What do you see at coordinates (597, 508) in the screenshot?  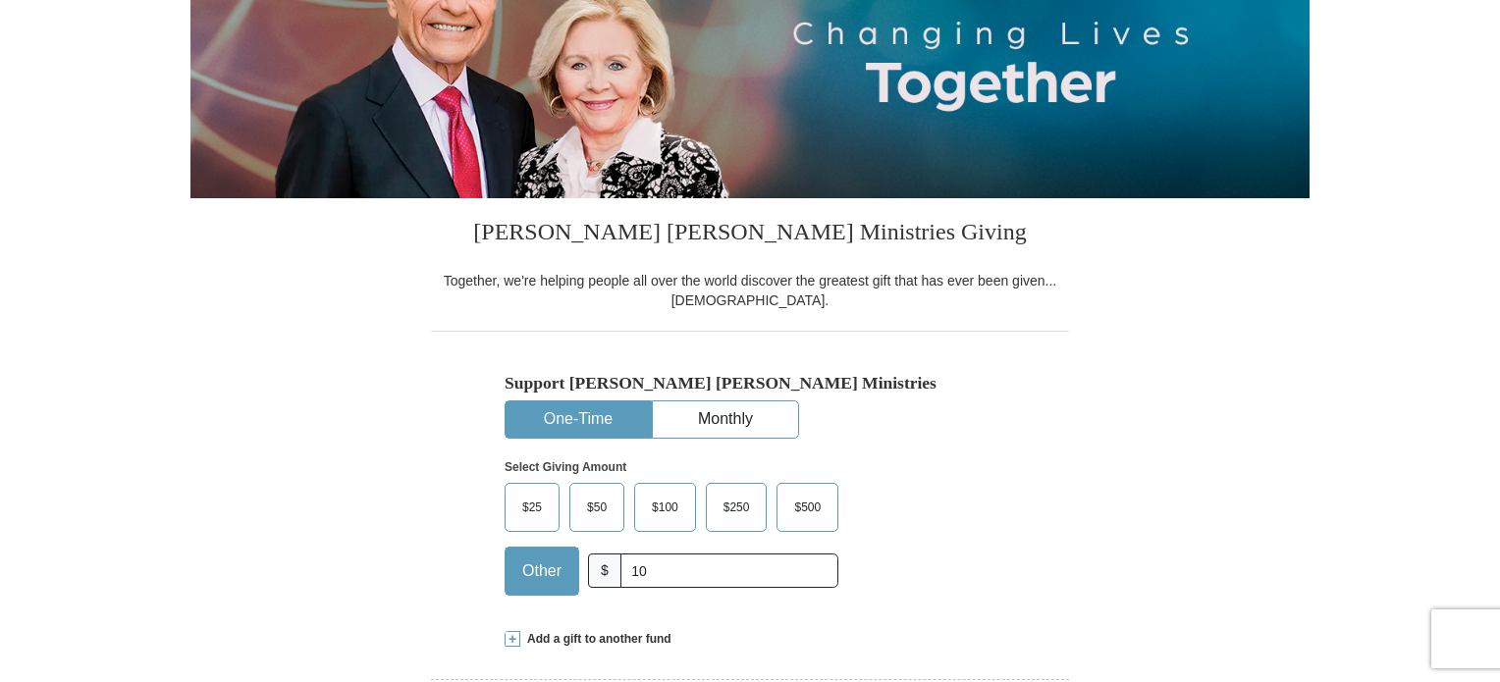 I see `span: $50` at bounding box center [597, 508].